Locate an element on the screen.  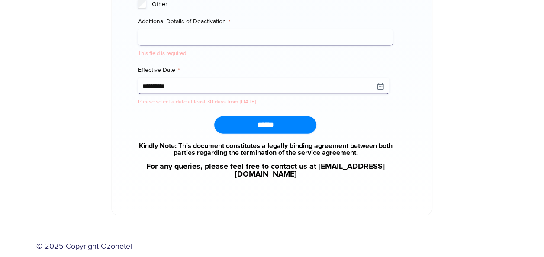
label: Additional Details of Deactivation is located at coordinates (265, 22).